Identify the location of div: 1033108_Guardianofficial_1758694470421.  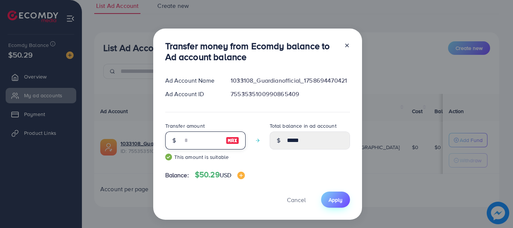
(290, 80).